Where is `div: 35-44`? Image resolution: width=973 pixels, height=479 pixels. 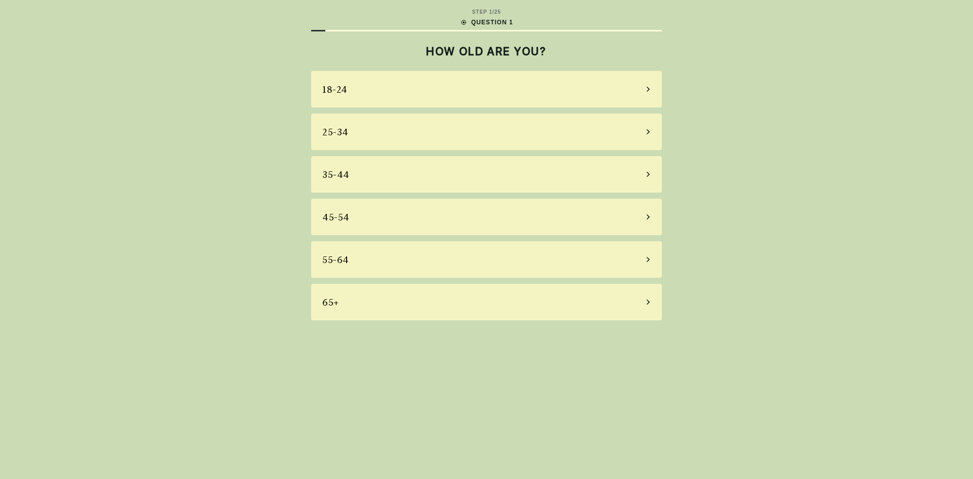
div: 35-44 is located at coordinates (336, 174).